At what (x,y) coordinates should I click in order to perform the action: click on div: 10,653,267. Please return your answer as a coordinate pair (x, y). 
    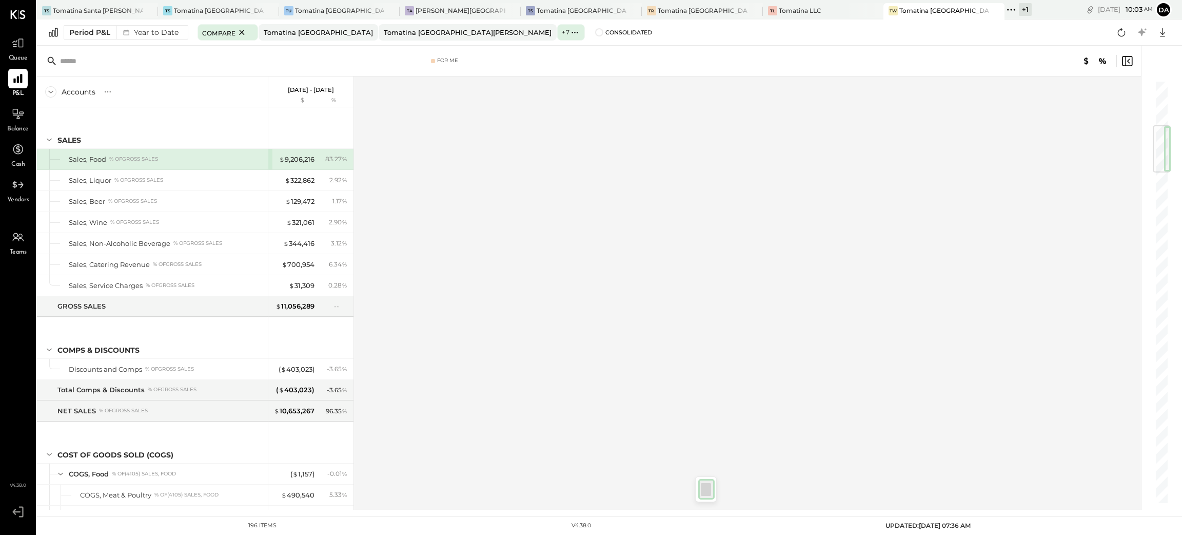
    Looking at the image, I should click on (294, 410).